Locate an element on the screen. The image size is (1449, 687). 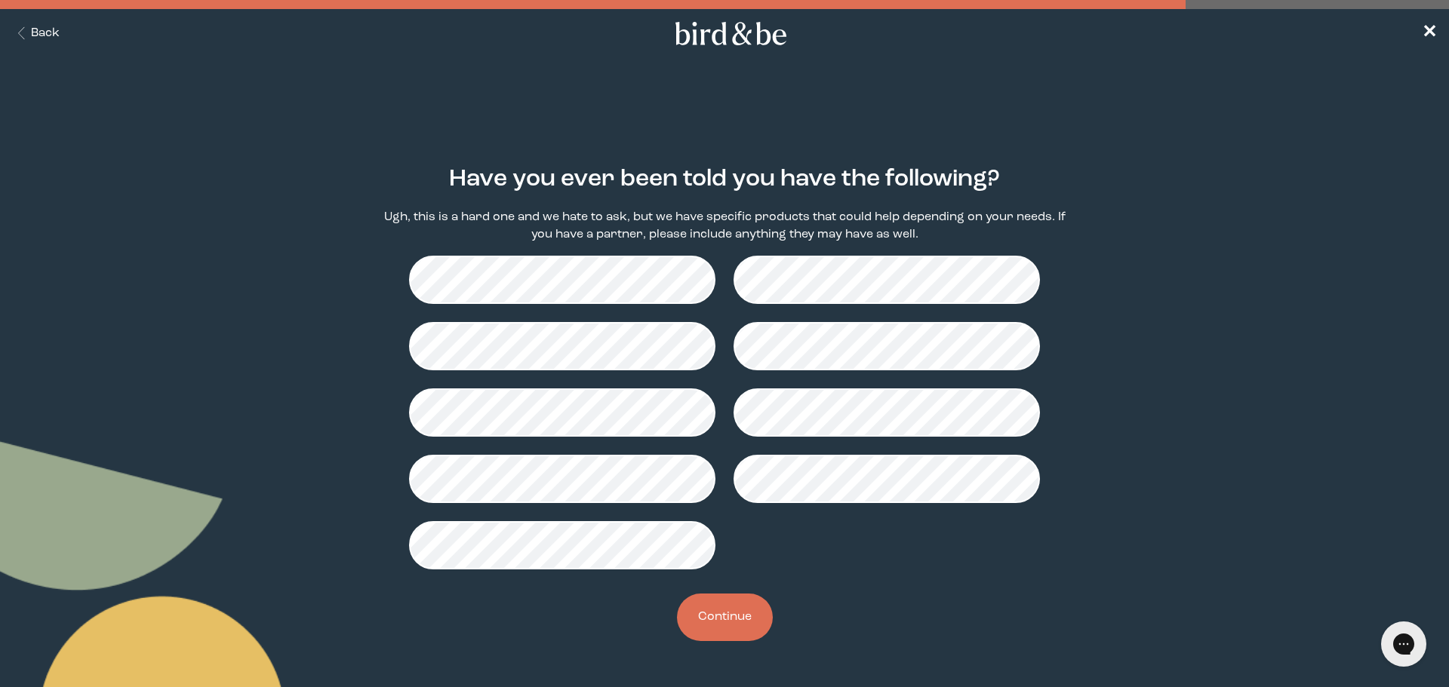
button: Continue is located at coordinates (724, 617).